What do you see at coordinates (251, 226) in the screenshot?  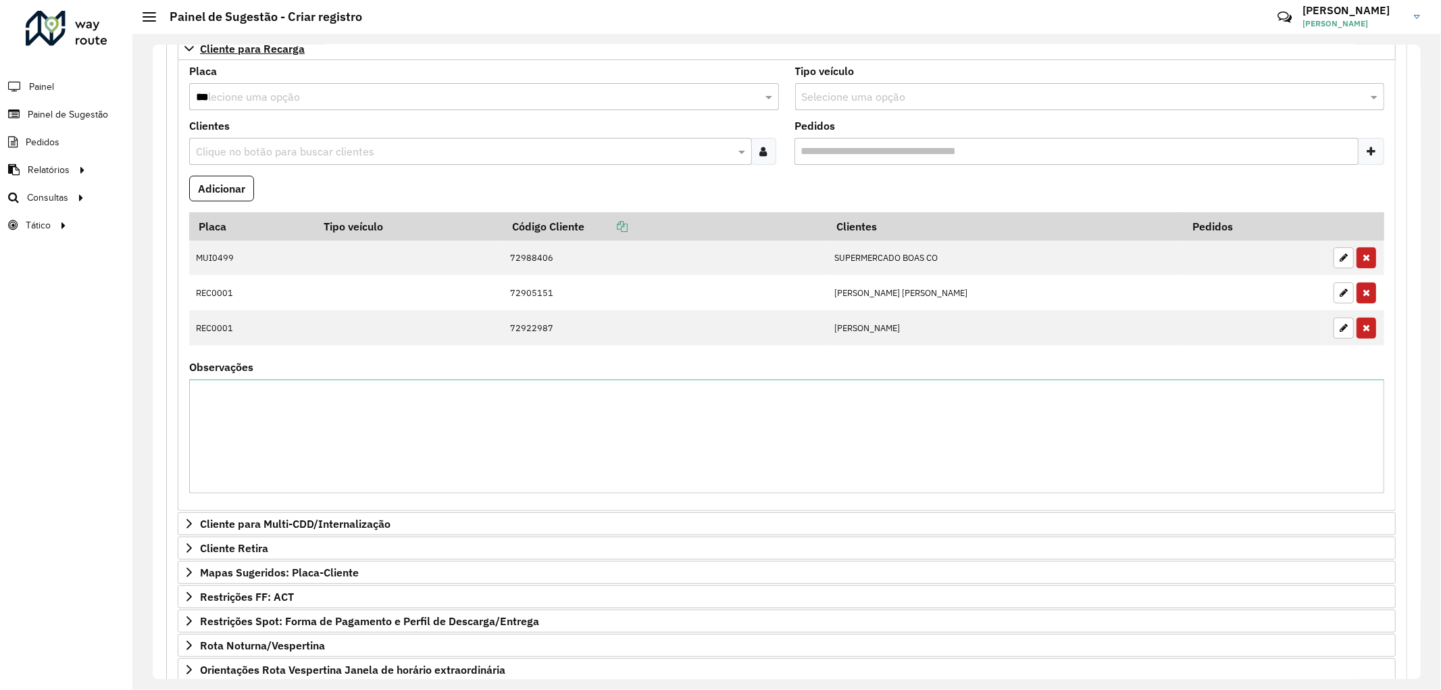 I see `th: Placa` at bounding box center [251, 226].